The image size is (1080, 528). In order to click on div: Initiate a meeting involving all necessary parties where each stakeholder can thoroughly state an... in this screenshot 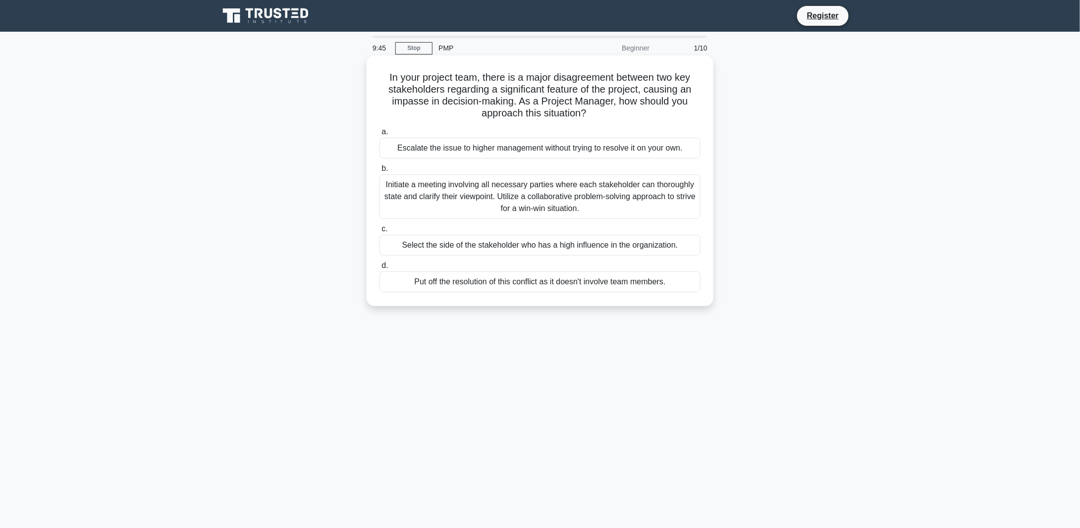, I will do `click(540, 197)`.